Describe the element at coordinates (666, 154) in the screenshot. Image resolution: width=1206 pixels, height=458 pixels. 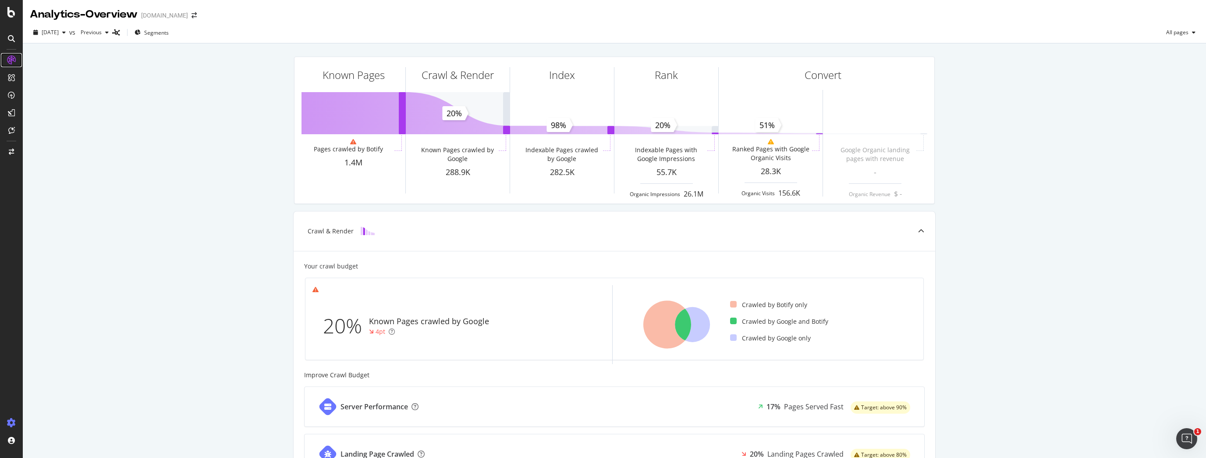
I see `div: Indexable Pages with Google Impressions` at that location.